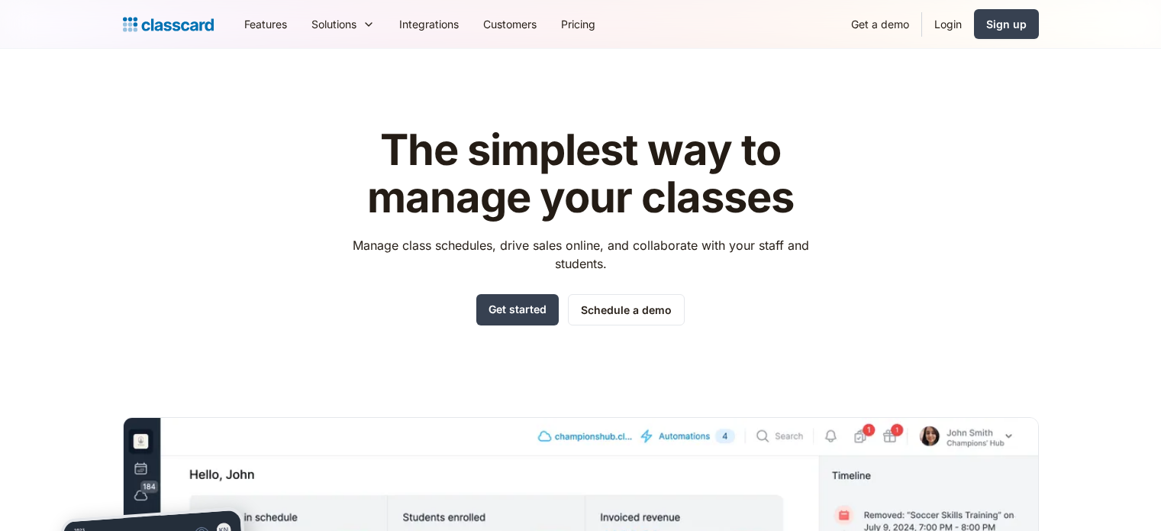 This screenshot has height=531, width=1161. Describe the element at coordinates (510, 24) in the screenshot. I see `a: Customers` at that location.